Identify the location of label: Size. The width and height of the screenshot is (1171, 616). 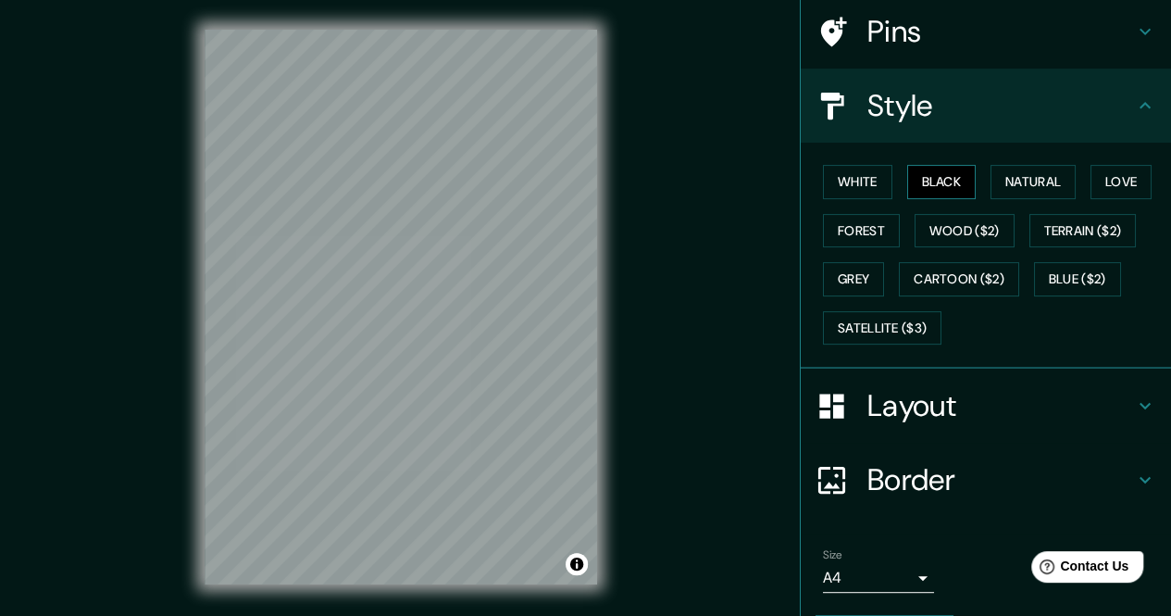
(832, 554).